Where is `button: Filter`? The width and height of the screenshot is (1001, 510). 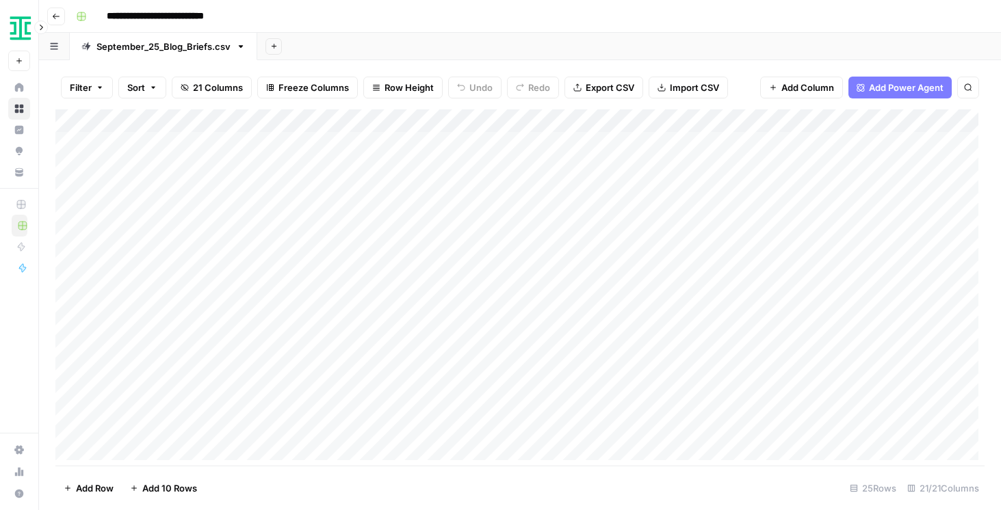
button: Filter is located at coordinates (87, 88).